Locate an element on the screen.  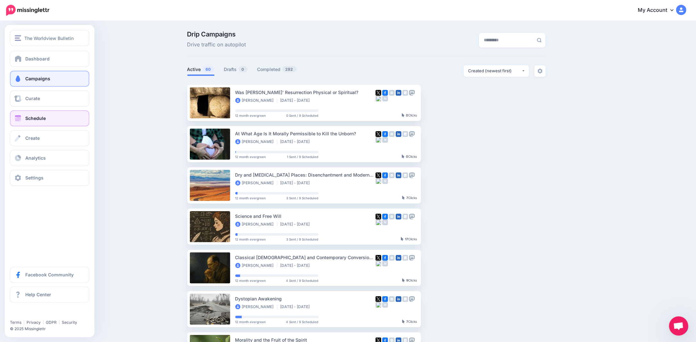
a: Settings is located at coordinates (50, 178).